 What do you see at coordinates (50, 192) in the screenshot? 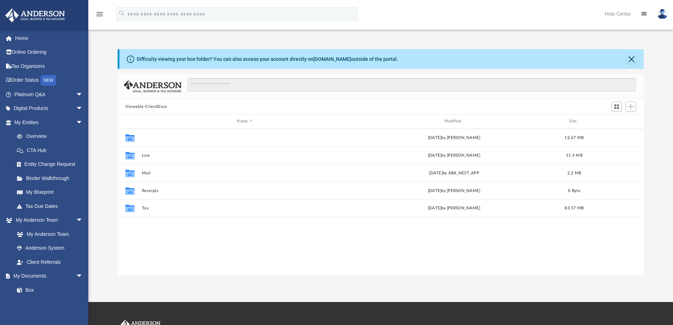
I see `a: My Blueprint` at bounding box center [50, 192].